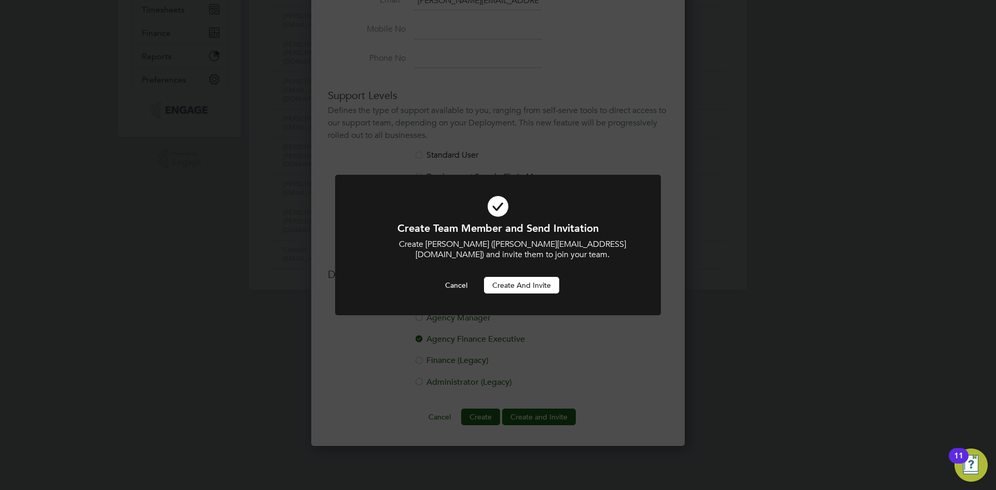 Image resolution: width=996 pixels, height=490 pixels. Describe the element at coordinates (521, 285) in the screenshot. I see `button: Create and invite` at that location.